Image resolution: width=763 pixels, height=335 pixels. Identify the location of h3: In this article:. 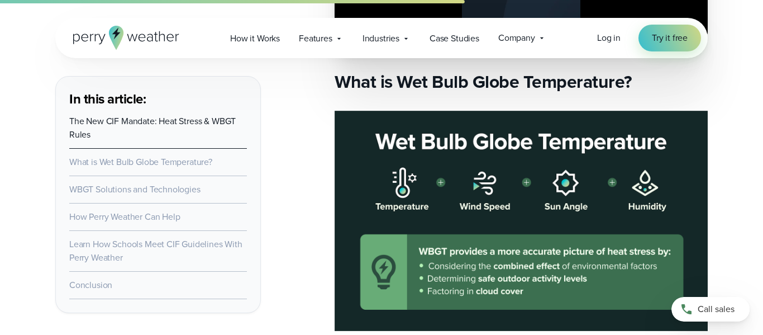
(158, 99).